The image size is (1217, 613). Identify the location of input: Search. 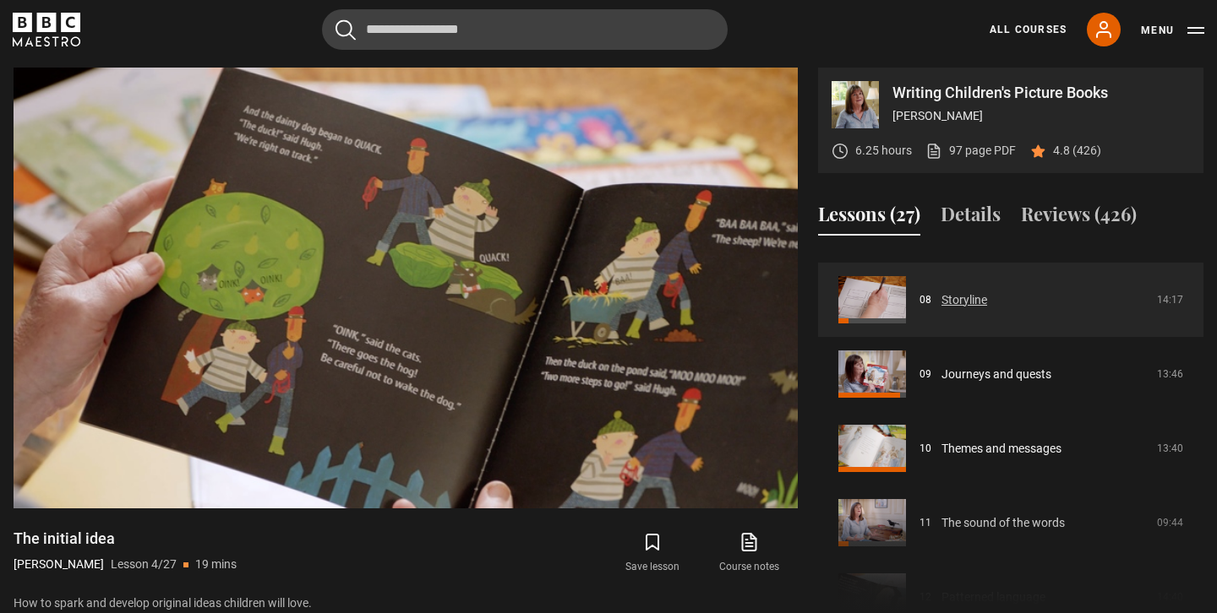
(525, 30).